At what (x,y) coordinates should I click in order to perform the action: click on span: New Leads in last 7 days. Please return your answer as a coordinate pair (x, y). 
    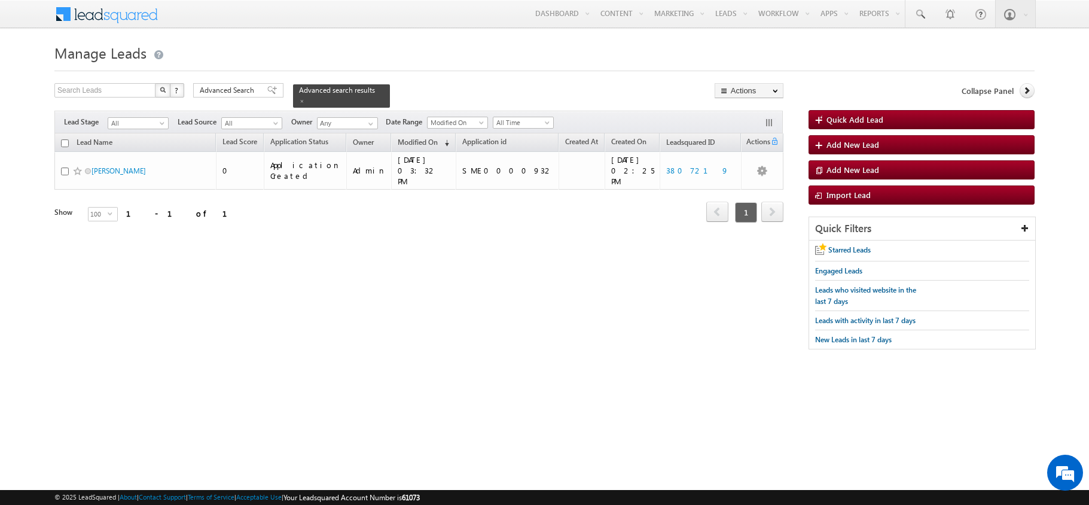
    Looking at the image, I should click on (854, 339).